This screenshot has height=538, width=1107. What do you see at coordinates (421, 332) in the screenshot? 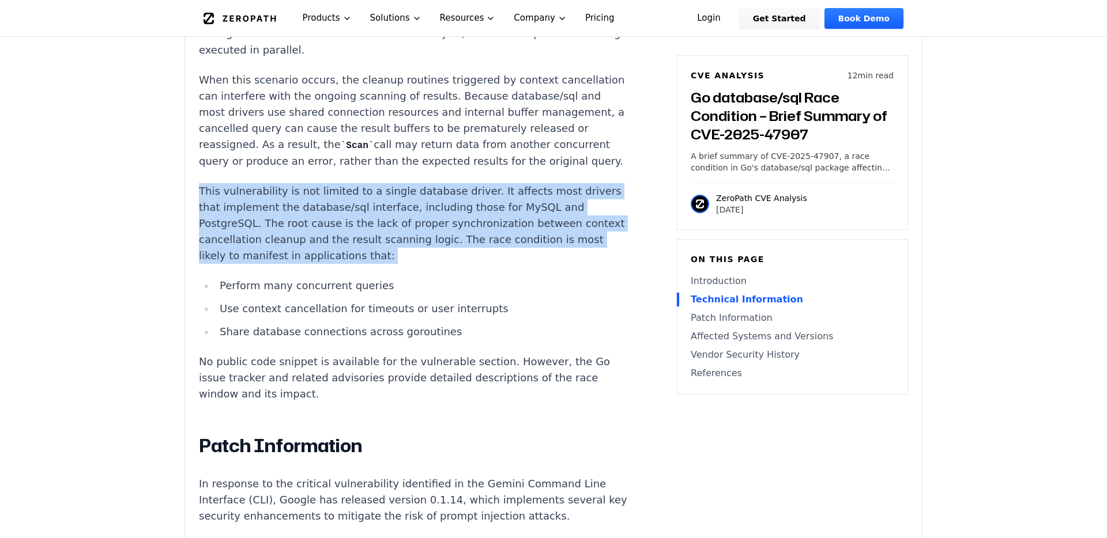
I see `li: Share database connections across goroutines` at bounding box center [421, 332].